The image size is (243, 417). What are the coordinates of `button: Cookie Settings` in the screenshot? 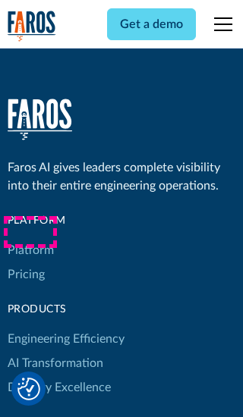 It's located at (29, 389).